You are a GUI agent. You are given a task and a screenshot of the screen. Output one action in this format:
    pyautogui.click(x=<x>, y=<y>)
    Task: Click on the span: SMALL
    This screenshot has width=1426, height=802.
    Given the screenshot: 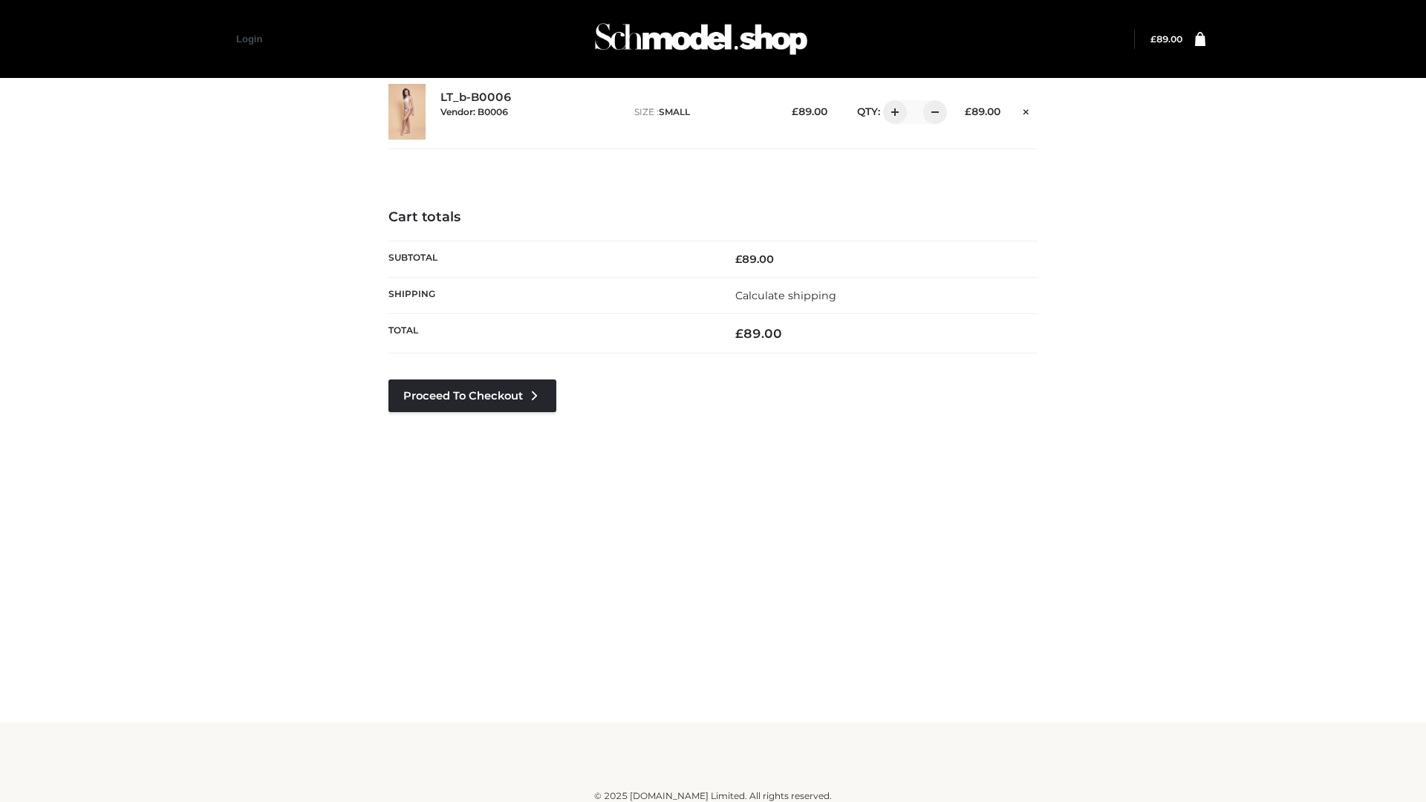 What is the action you would take?
    pyautogui.click(x=675, y=111)
    